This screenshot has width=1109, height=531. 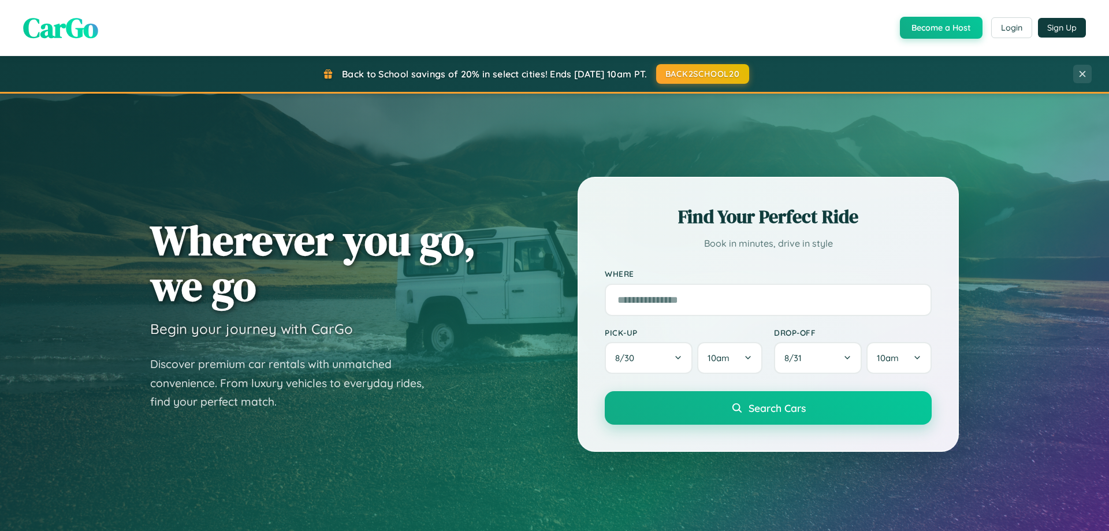 What do you see at coordinates (768, 274) in the screenshot?
I see `label: Where` at bounding box center [768, 274].